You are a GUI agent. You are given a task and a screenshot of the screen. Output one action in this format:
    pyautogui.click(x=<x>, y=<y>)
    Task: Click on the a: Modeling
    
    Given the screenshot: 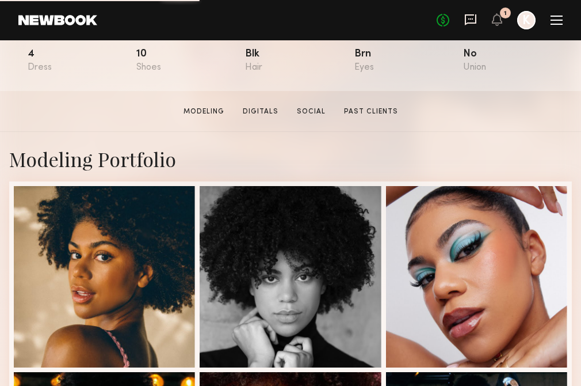 What is the action you would take?
    pyautogui.click(x=204, y=112)
    